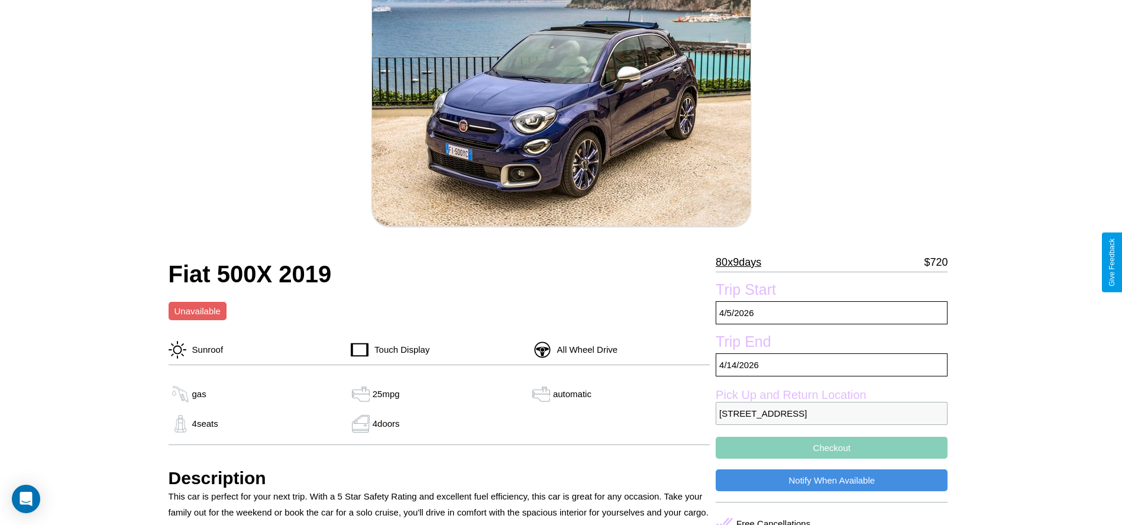  What do you see at coordinates (205, 423) in the screenshot?
I see `p: 4 seats` at bounding box center [205, 423].